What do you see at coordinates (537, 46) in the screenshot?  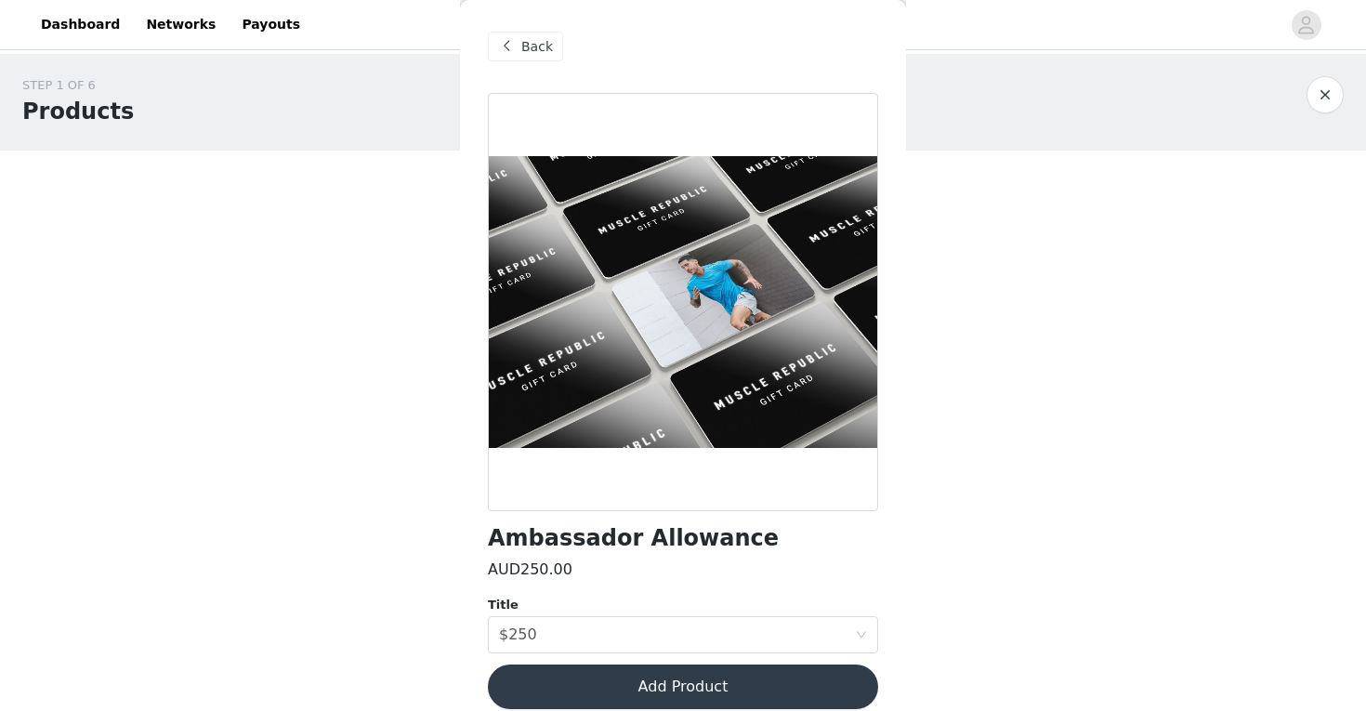 I see `span: Back` at bounding box center [537, 46].